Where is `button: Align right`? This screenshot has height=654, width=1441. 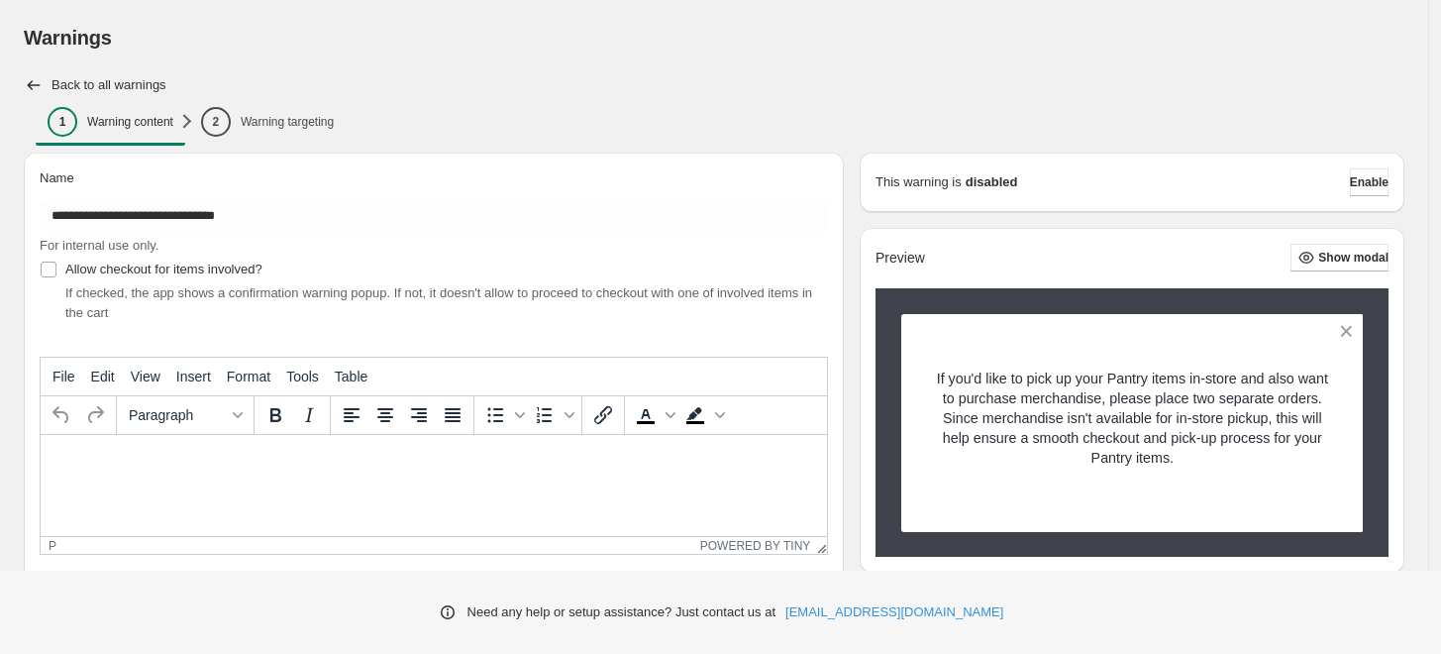 button: Align right is located at coordinates (419, 415).